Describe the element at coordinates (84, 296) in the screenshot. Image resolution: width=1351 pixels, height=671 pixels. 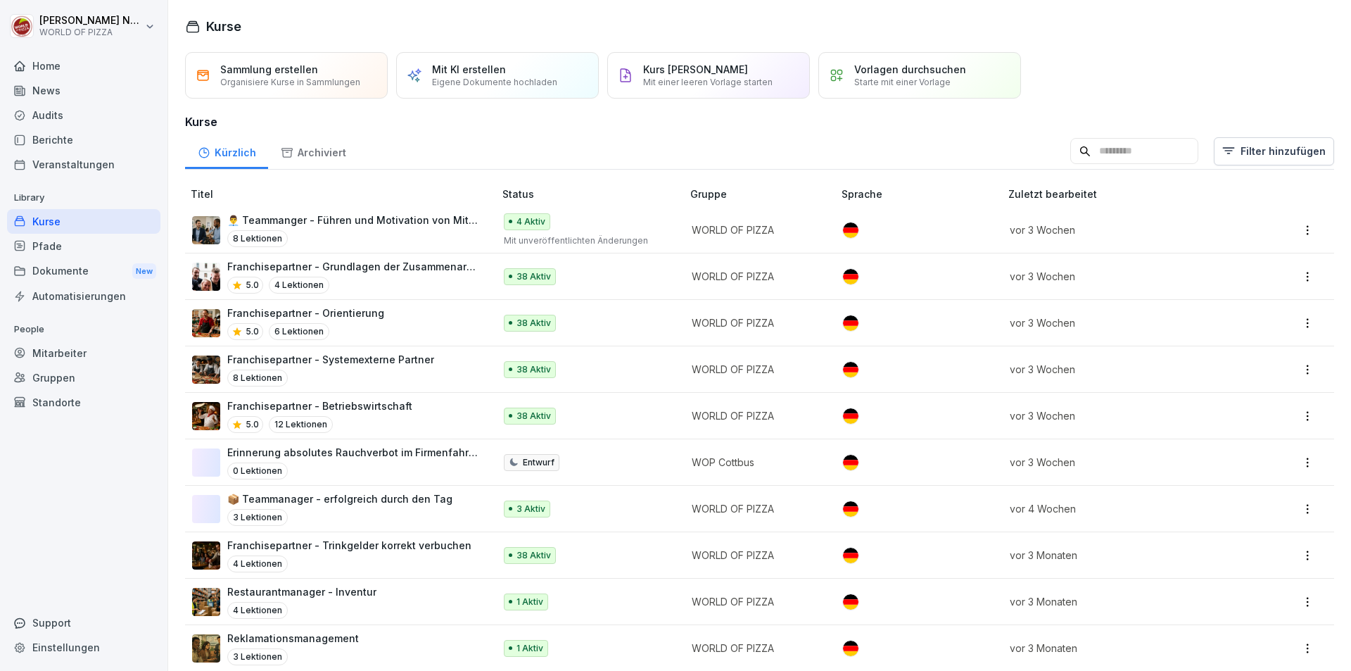
I see `a: Automatisierungen` at that location.